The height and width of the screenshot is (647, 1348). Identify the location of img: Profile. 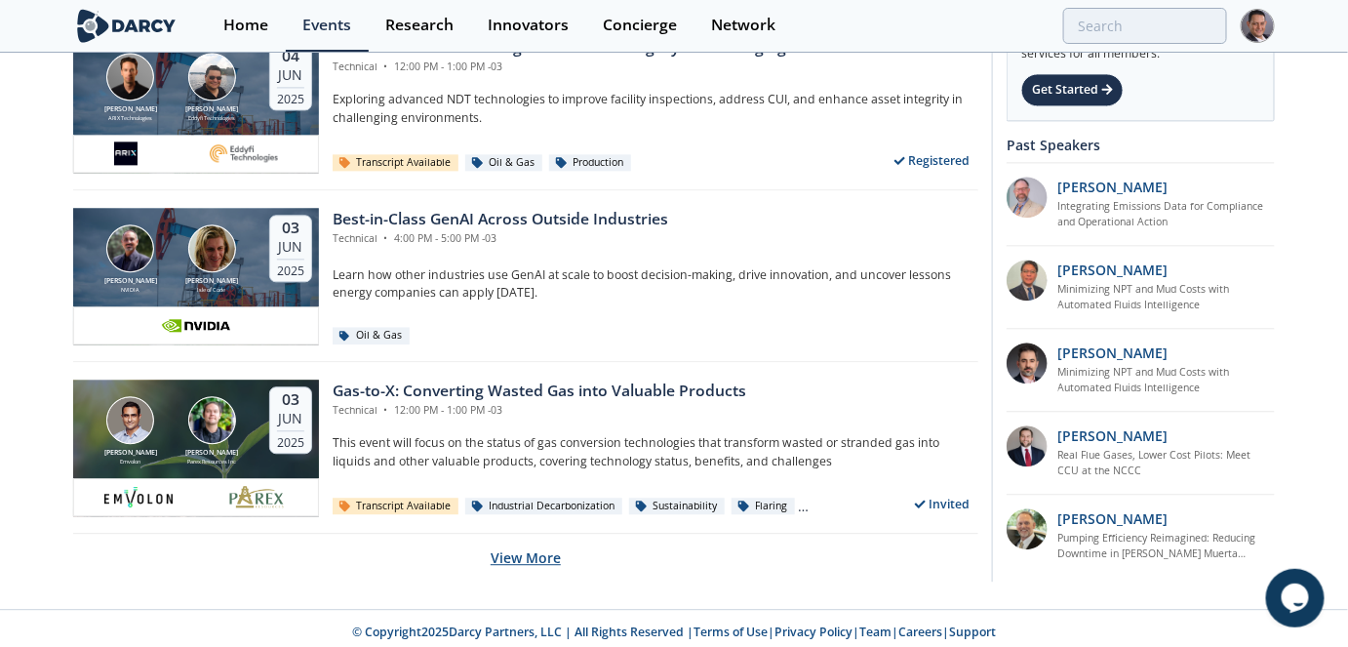
(1257, 25).